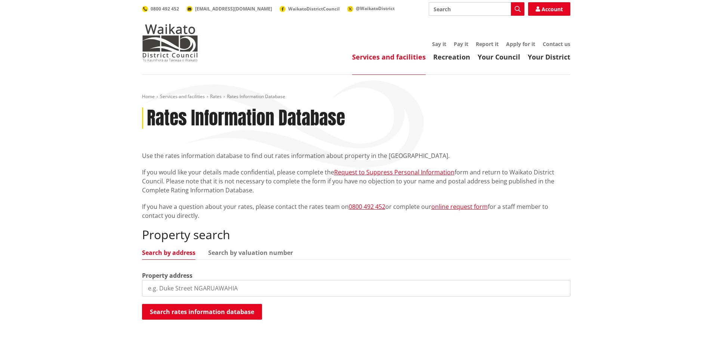 The height and width of the screenshot is (341, 712). Describe the element at coordinates (477, 9) in the screenshot. I see `input: Search input` at that location.